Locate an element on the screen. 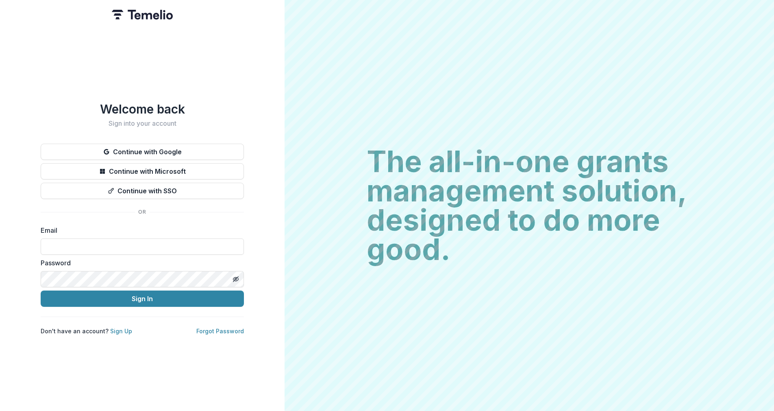 Image resolution: width=774 pixels, height=411 pixels. button: Sign In is located at coordinates (142, 298).